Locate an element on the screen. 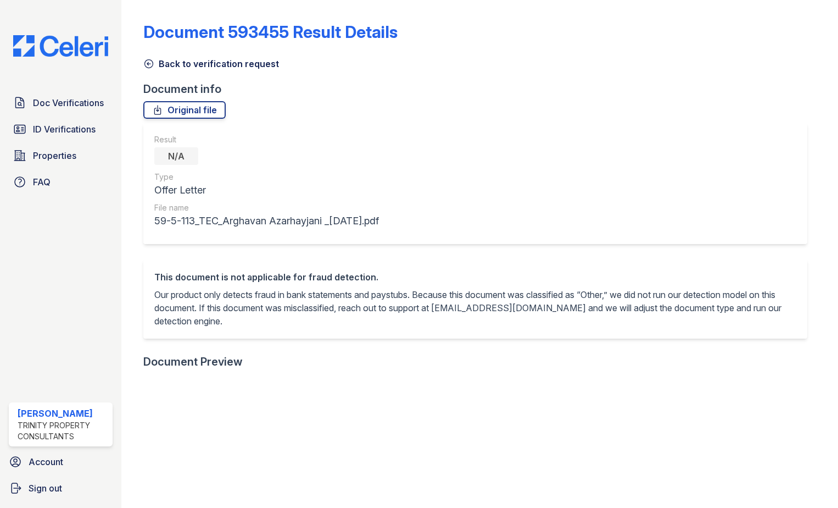 This screenshot has width=838, height=508. div: Trinity Property Consultants is located at coordinates (63, 431).